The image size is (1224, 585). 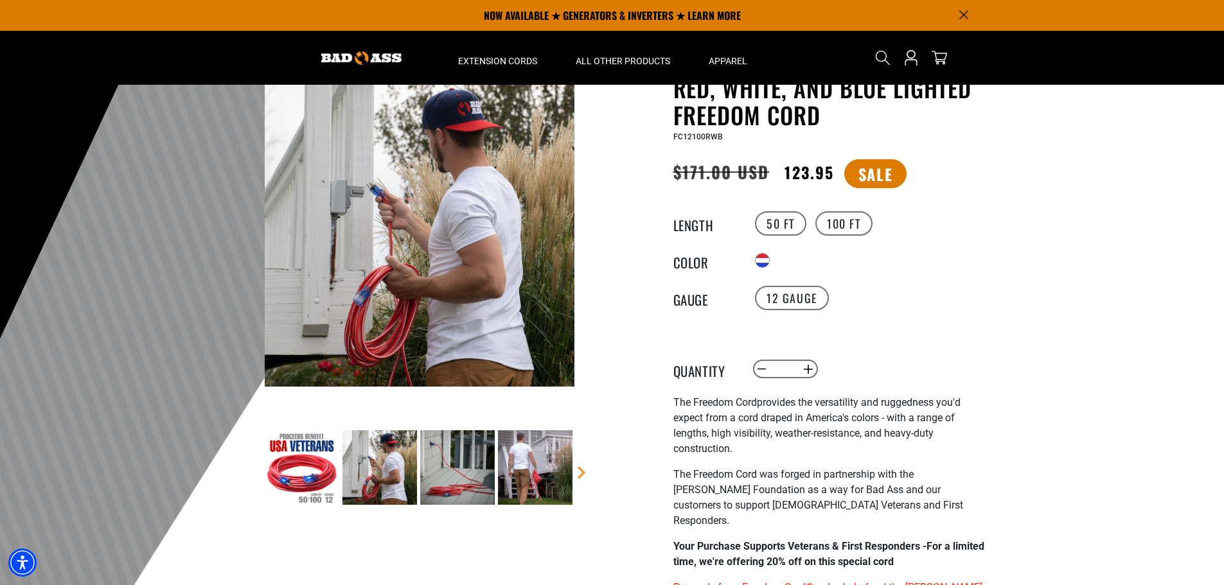 I want to click on a: cart, so click(x=939, y=58).